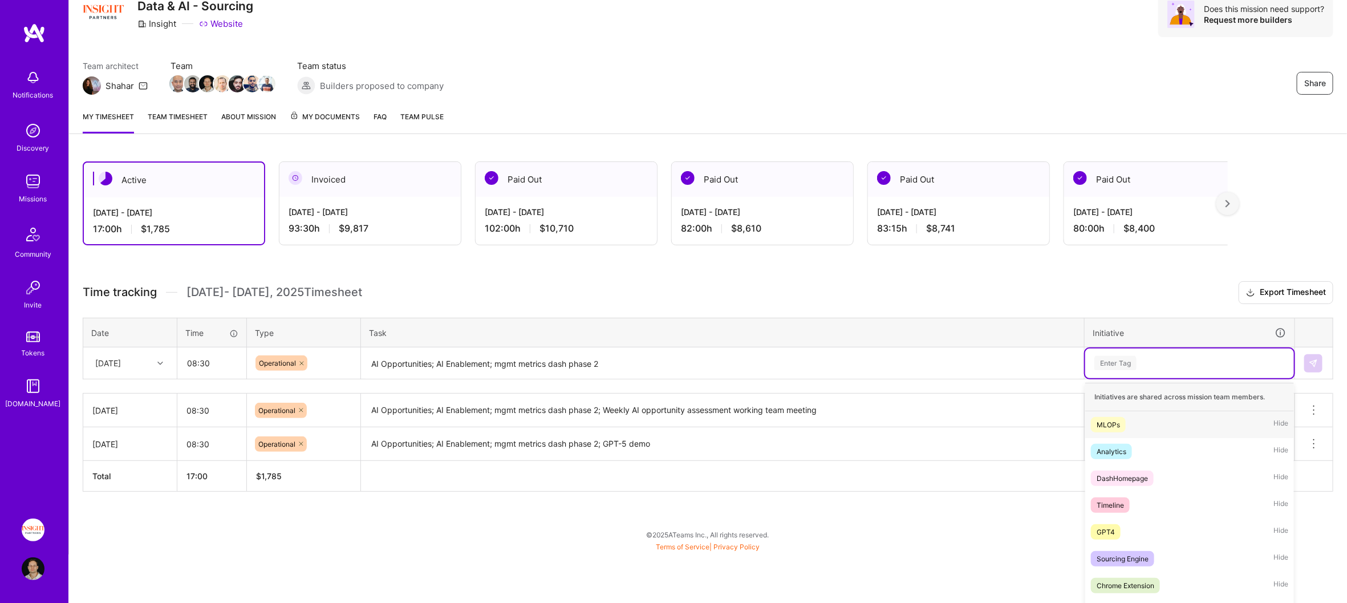 This screenshot has height=603, width=1347. I want to click on a: Terms of Service, so click(683, 546).